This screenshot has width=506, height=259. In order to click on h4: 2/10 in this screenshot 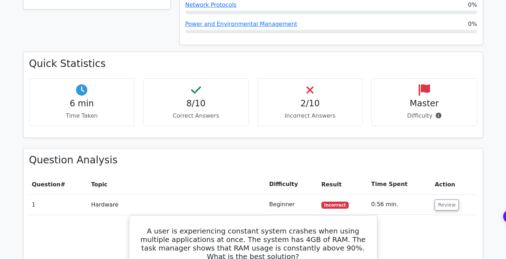, I will do `click(310, 104)`.